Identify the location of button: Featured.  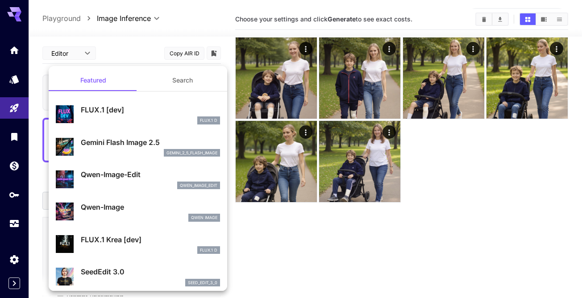
(93, 80).